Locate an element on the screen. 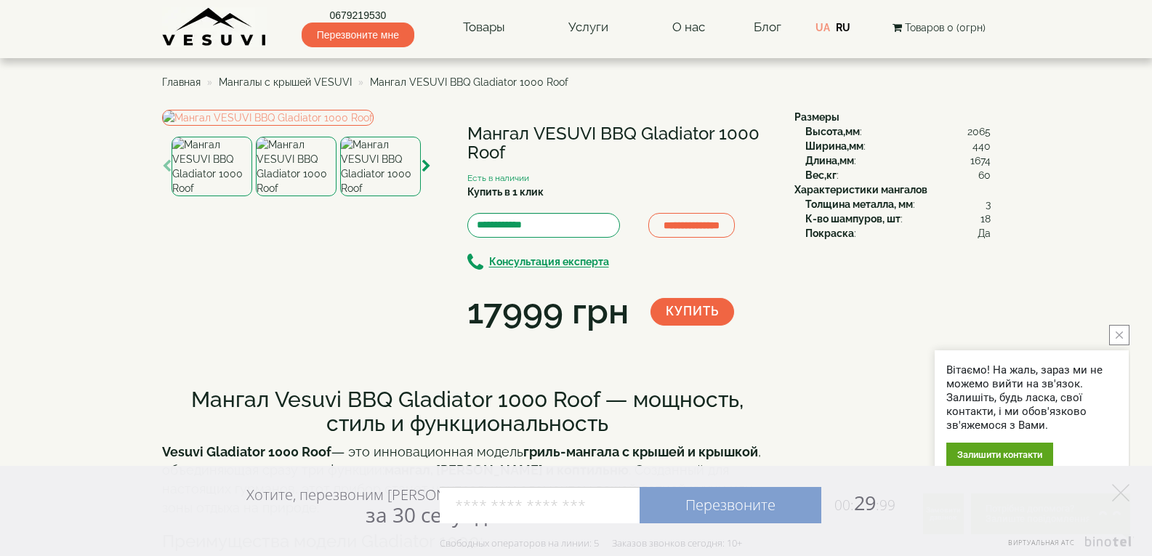 Image resolution: width=1152 pixels, height=556 pixels. span: за 30 секунд? is located at coordinates (430, 515).